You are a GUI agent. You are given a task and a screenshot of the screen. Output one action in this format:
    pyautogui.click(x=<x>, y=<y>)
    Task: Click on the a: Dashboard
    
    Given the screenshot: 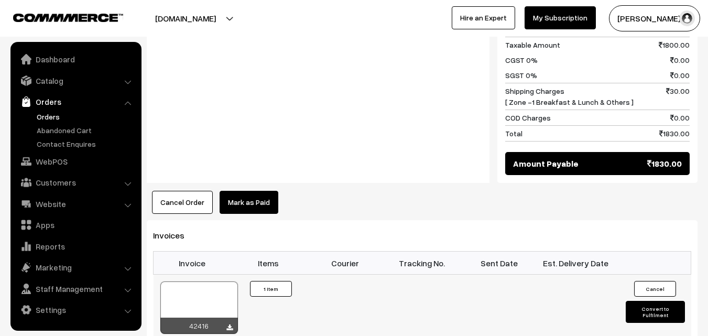 What is the action you would take?
    pyautogui.click(x=75, y=59)
    